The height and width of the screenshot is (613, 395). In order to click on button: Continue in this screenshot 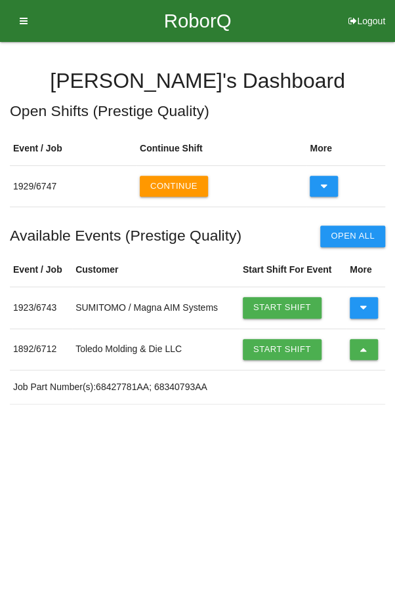, I will do `click(174, 186)`.